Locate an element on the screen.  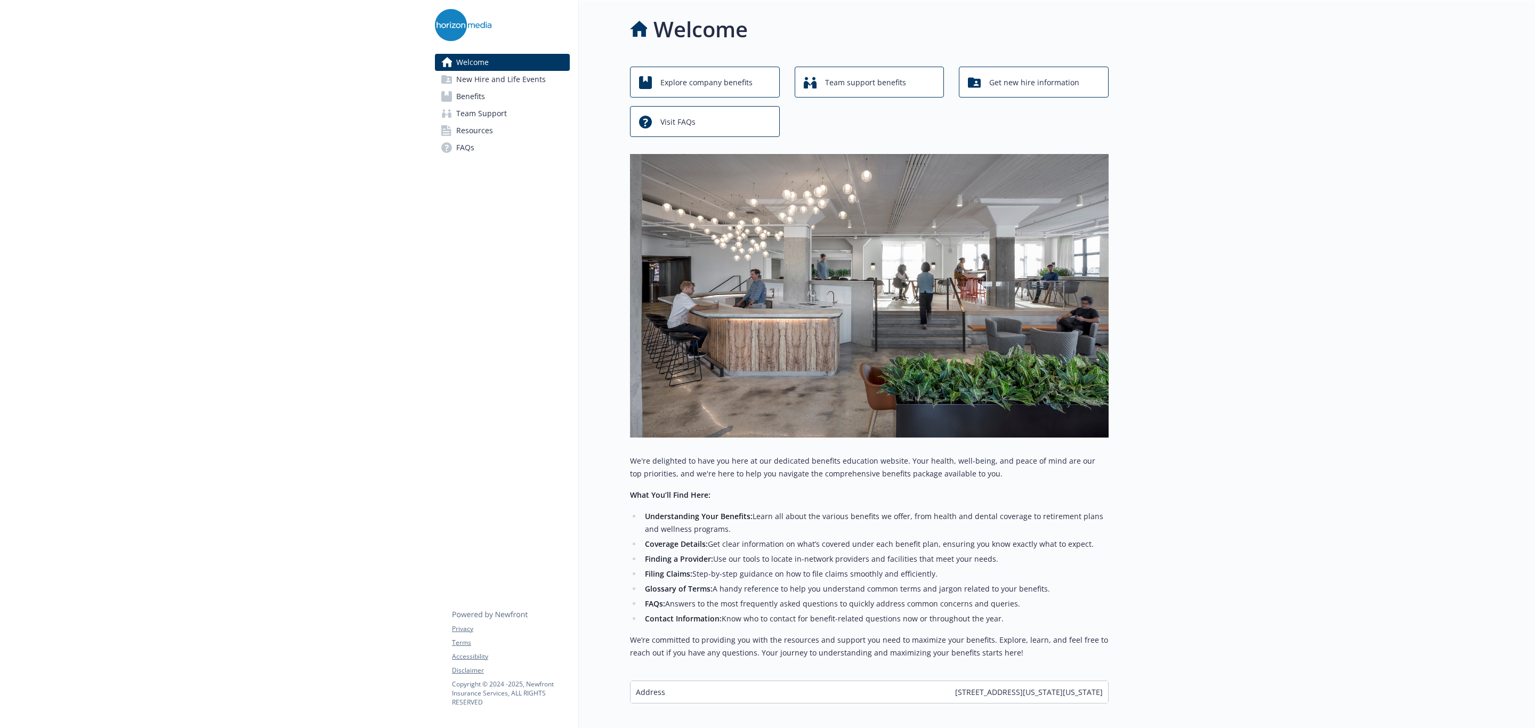
strong: What You’ll Find Here: is located at coordinates (670, 495).